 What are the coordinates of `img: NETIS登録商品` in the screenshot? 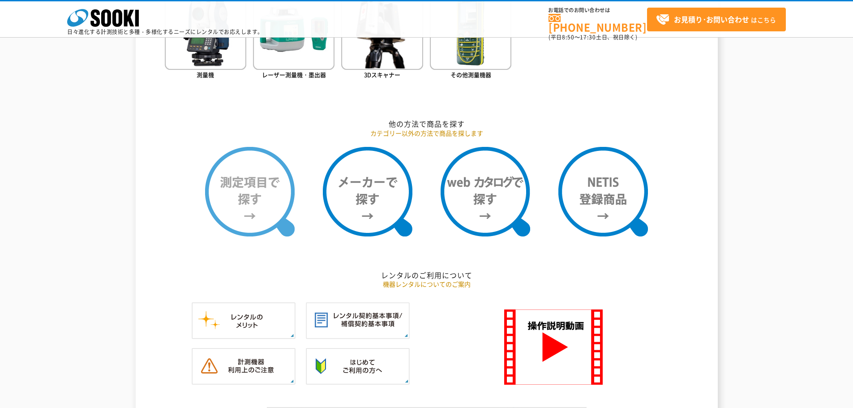 It's located at (603, 192).